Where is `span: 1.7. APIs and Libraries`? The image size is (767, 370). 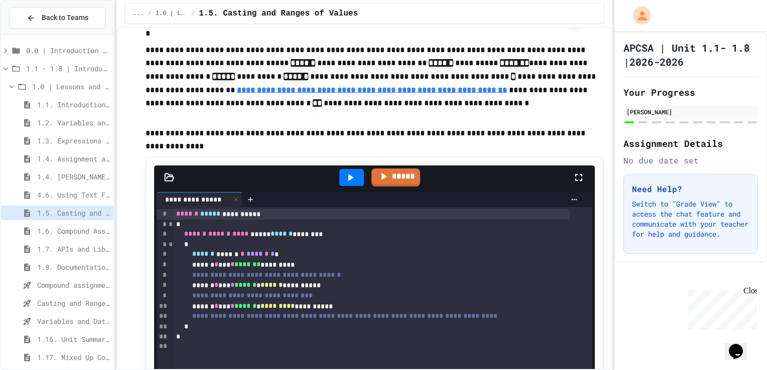 span: 1.7. APIs and Libraries is located at coordinates (73, 249).